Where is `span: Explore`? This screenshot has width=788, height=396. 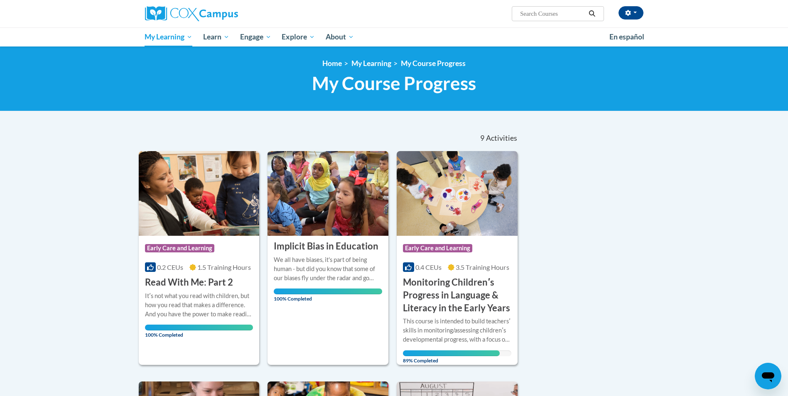 span: Explore is located at coordinates (298, 37).